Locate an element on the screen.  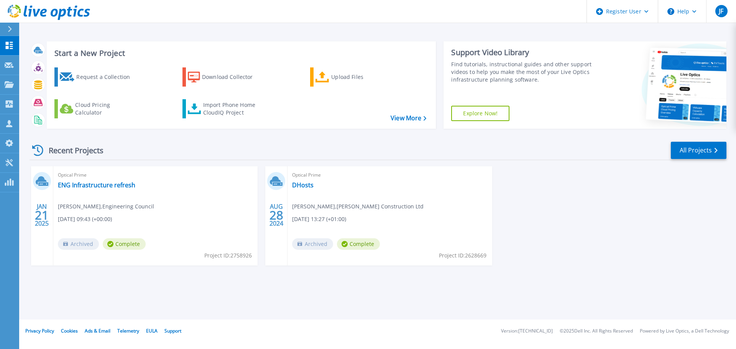
a: Upload Files is located at coordinates (353, 77).